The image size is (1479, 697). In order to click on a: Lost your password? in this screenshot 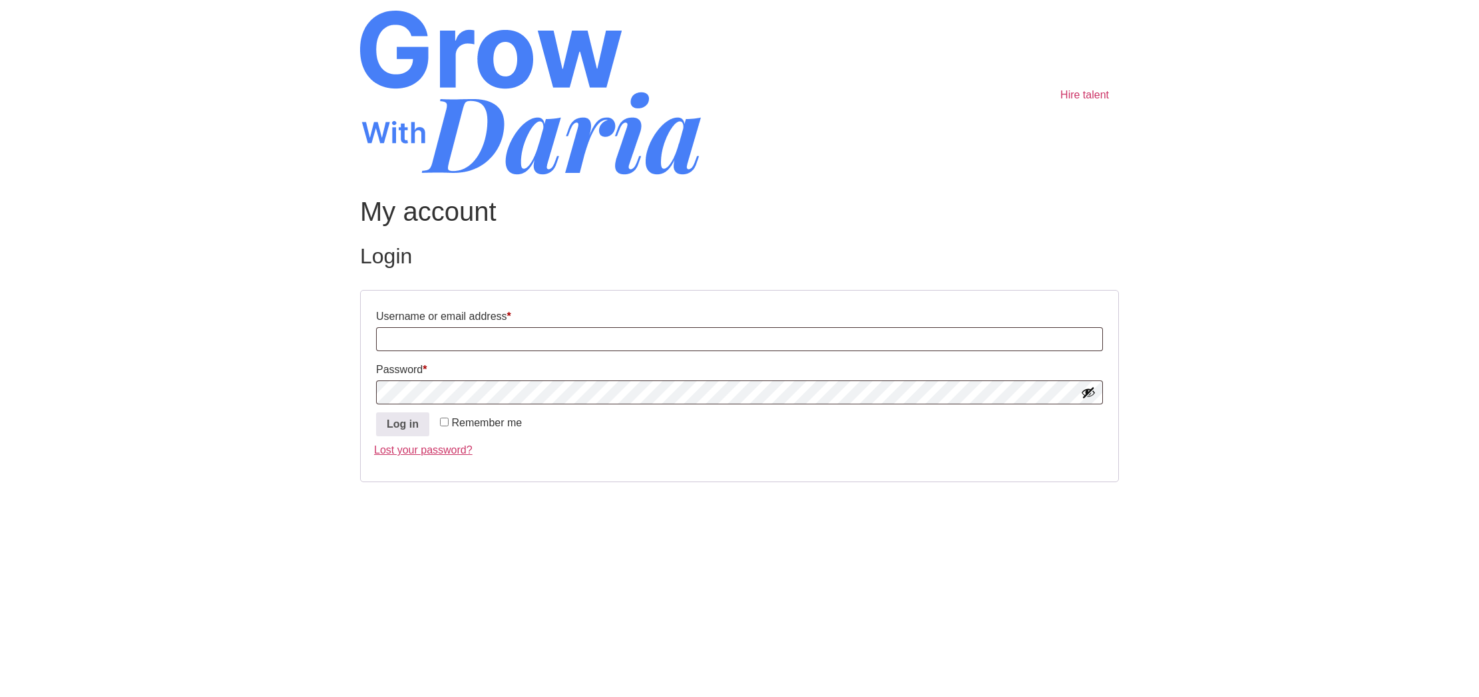, I will do `click(423, 450)`.